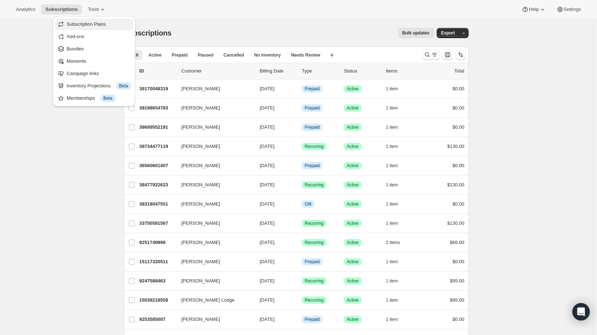 Image resolution: width=597 pixels, height=335 pixels. What do you see at coordinates (97, 9) in the screenshot?
I see `button: Tools` at bounding box center [97, 9].